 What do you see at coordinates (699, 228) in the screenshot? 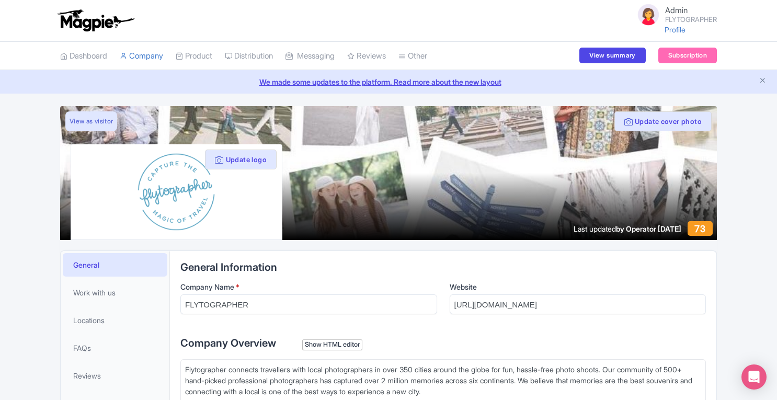
I see `span: 73` at bounding box center [699, 228].